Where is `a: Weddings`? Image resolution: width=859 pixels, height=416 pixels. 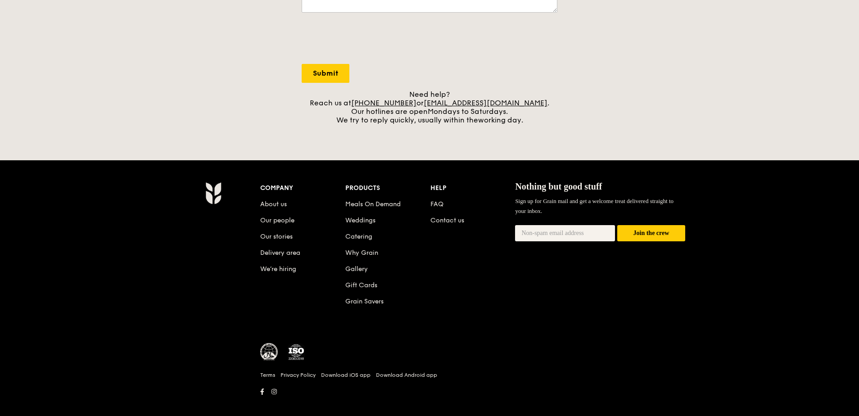 a: Weddings is located at coordinates (360, 220).